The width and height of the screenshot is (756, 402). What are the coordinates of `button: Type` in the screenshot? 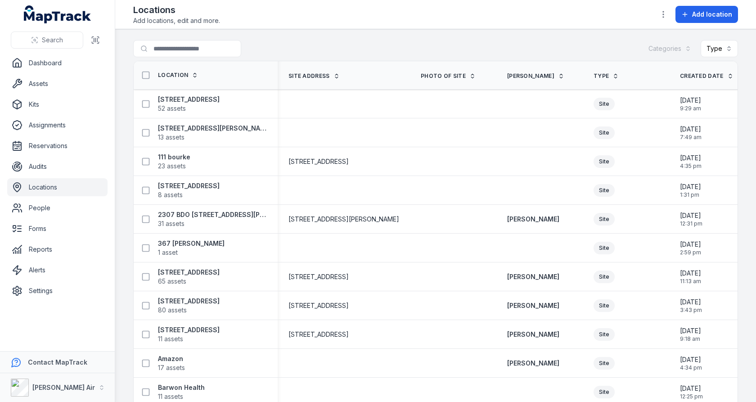 It's located at (719, 49).